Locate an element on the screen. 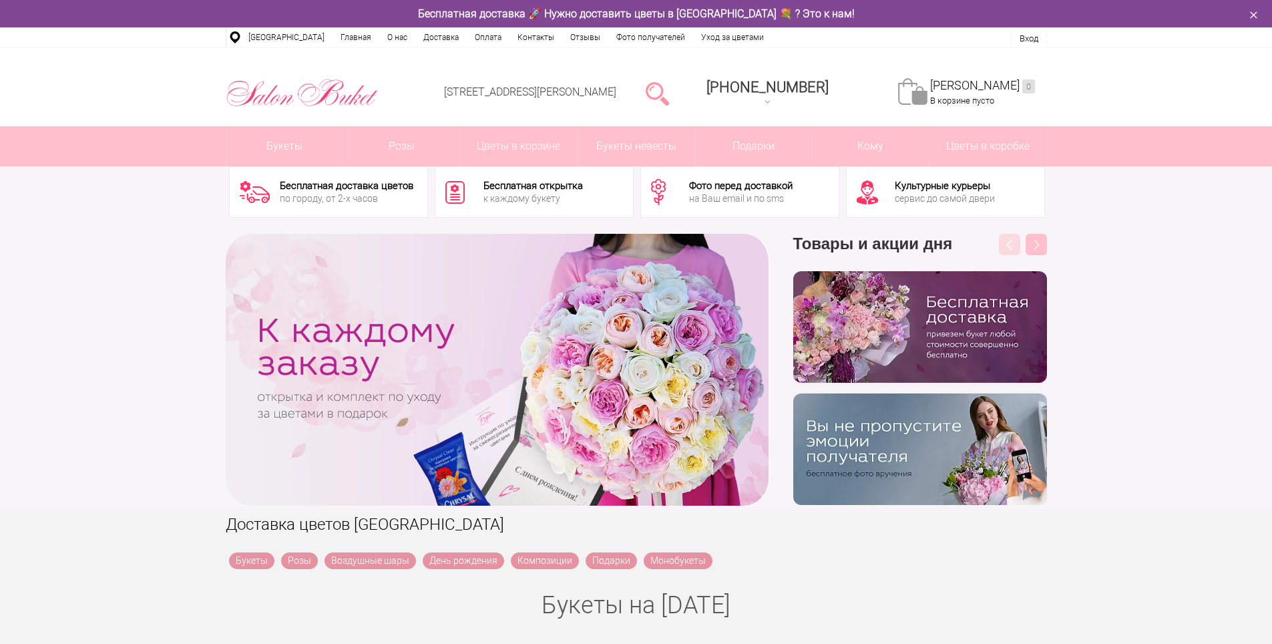  a: Отзывы is located at coordinates (585, 37).